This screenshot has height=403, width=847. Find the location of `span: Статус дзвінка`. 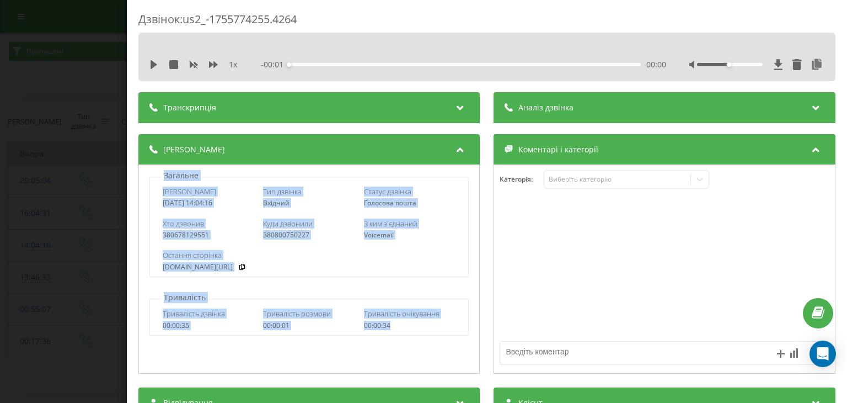

span: Статус дзвінка is located at coordinates (388, 191).